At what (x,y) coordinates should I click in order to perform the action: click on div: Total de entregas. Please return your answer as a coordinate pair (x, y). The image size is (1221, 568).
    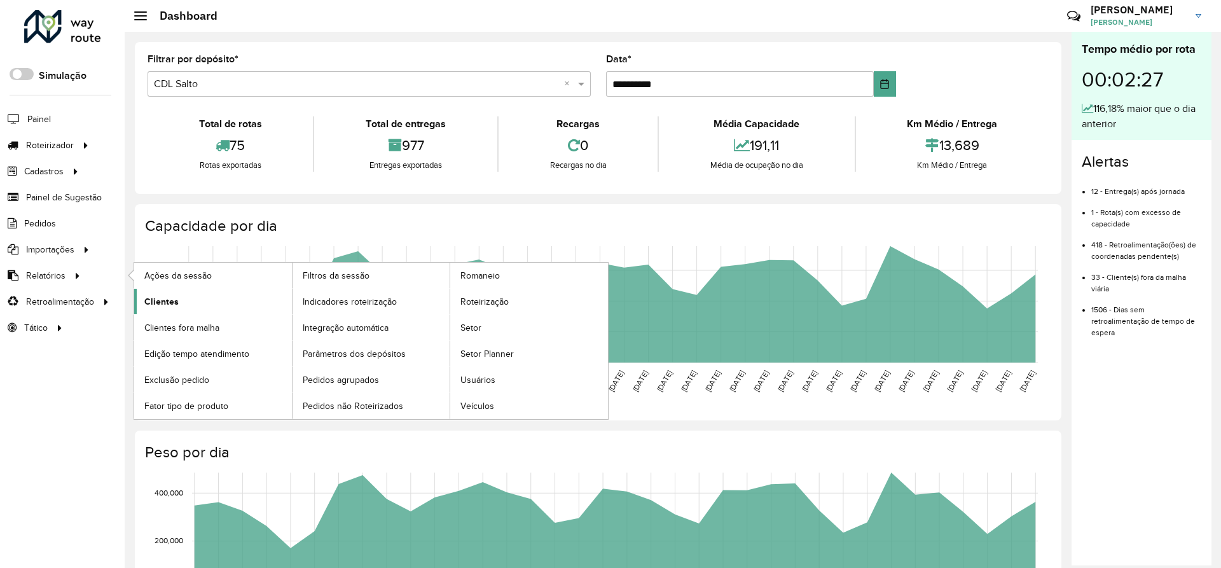
    Looking at the image, I should click on (405, 124).